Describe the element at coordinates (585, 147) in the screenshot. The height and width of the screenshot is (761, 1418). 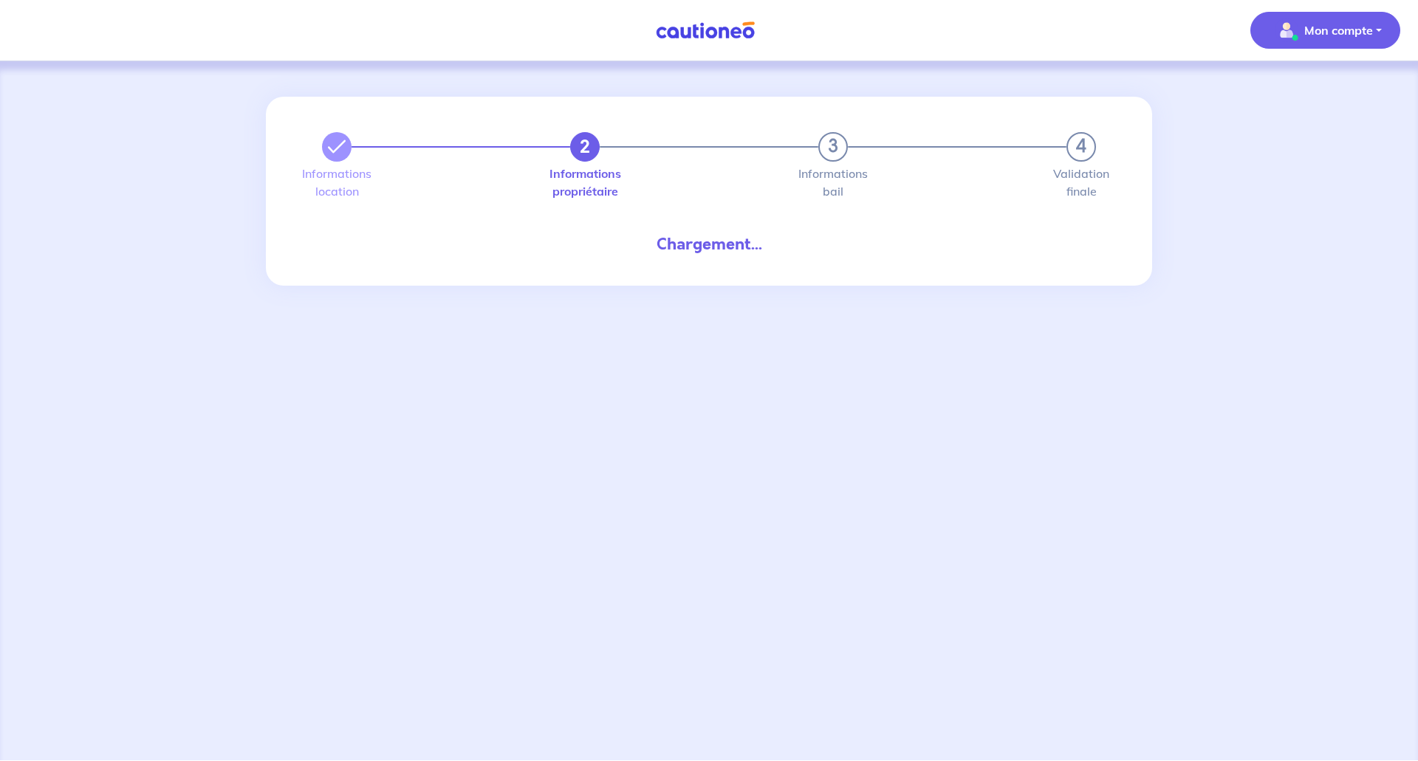
I see `button: 2` at that location.